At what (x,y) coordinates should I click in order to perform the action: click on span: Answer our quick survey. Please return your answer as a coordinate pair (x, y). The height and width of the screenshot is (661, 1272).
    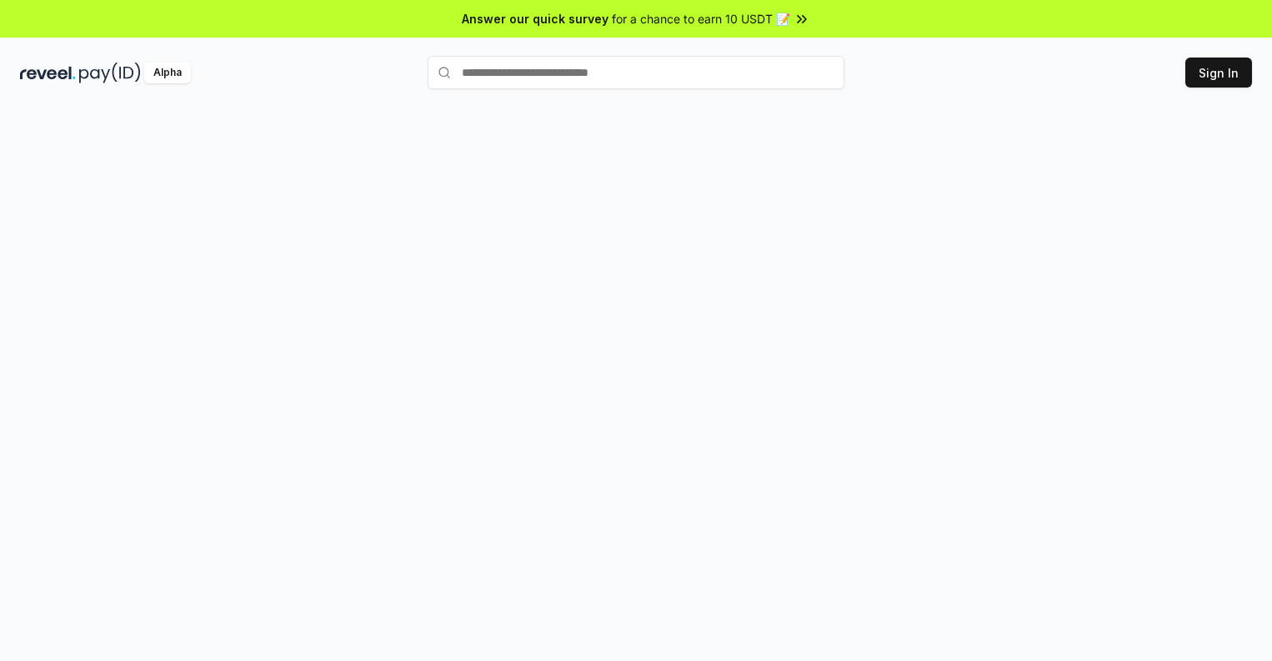
    Looking at the image, I should click on (535, 18).